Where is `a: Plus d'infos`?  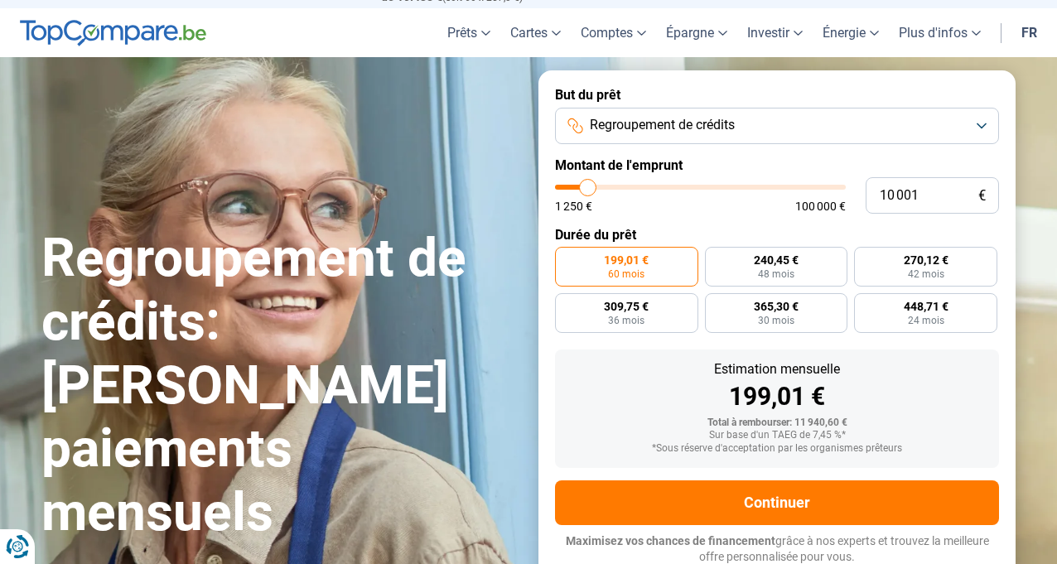
a: Plus d'infos is located at coordinates (939, 32).